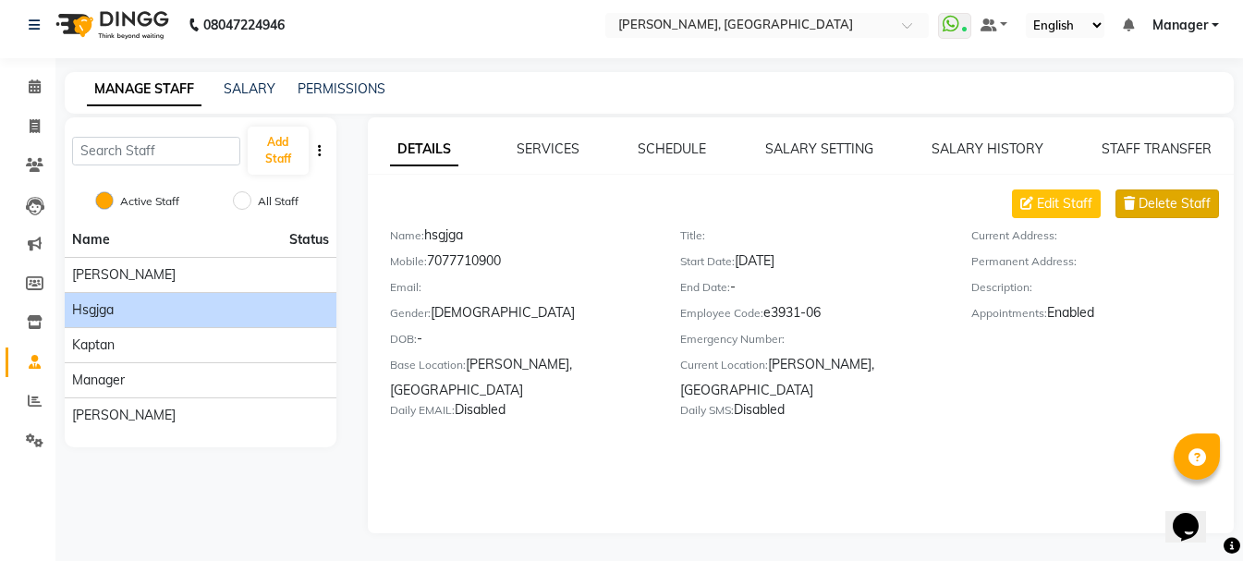 This screenshot has width=1243, height=561. I want to click on label: Daily SMS:, so click(707, 410).